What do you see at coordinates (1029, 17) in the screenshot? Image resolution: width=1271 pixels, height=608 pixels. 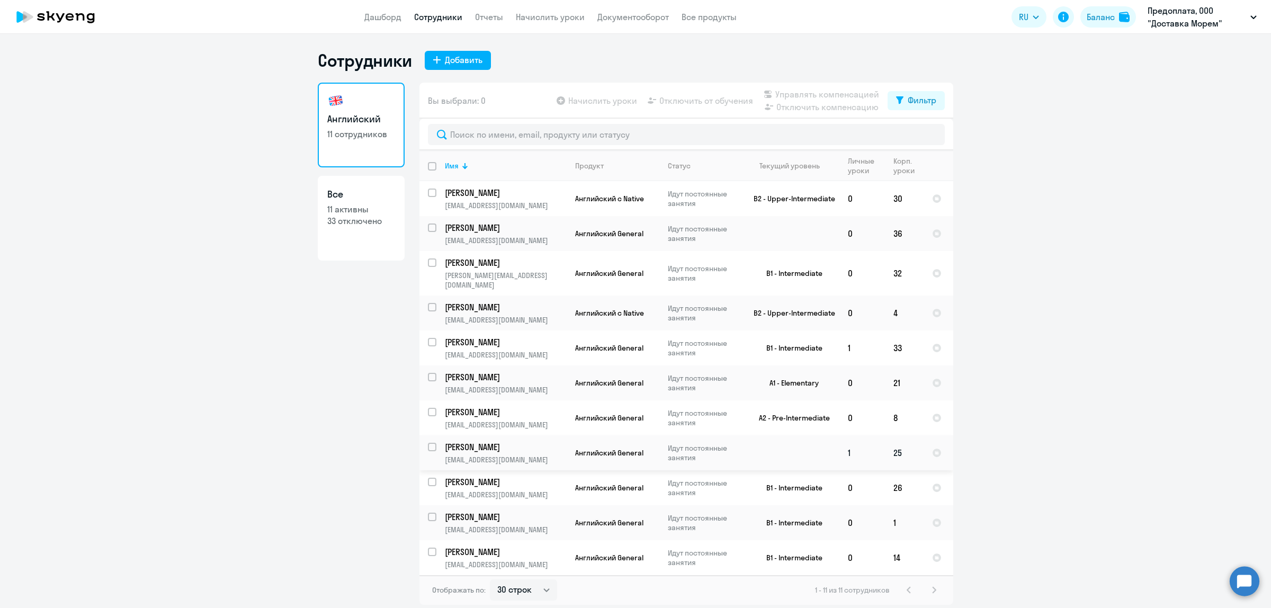 I see `button: RU` at bounding box center [1029, 17].